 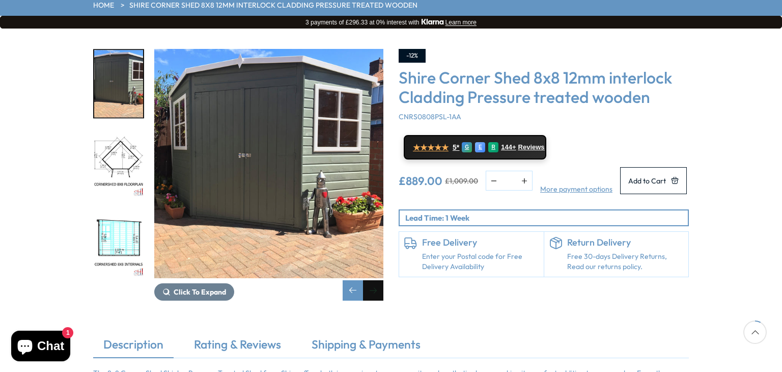 What do you see at coordinates (626, 242) in the screenshot?
I see `h6: Return Delivery` at bounding box center [626, 242].